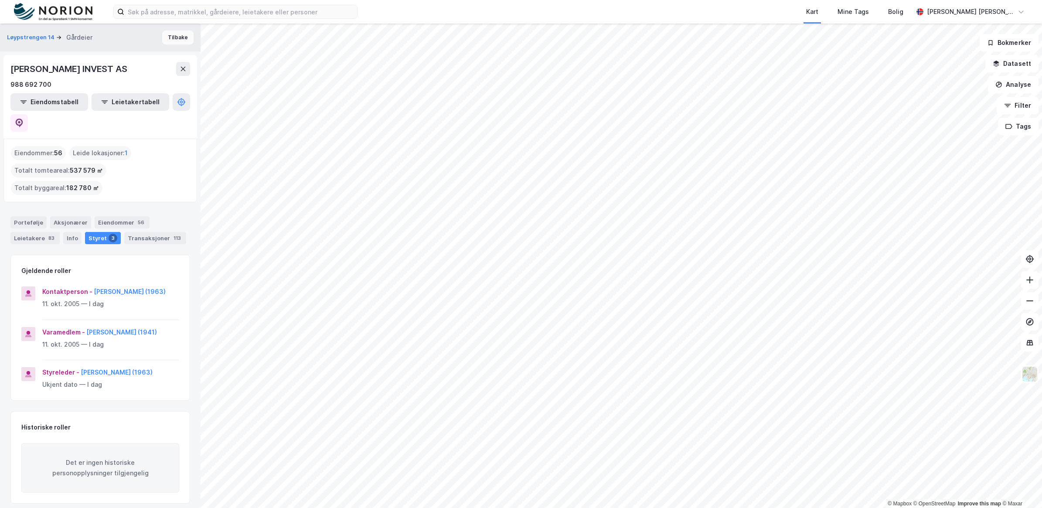  Describe the element at coordinates (38, 153) in the screenshot. I see `div: Eiendommer :` at that location.